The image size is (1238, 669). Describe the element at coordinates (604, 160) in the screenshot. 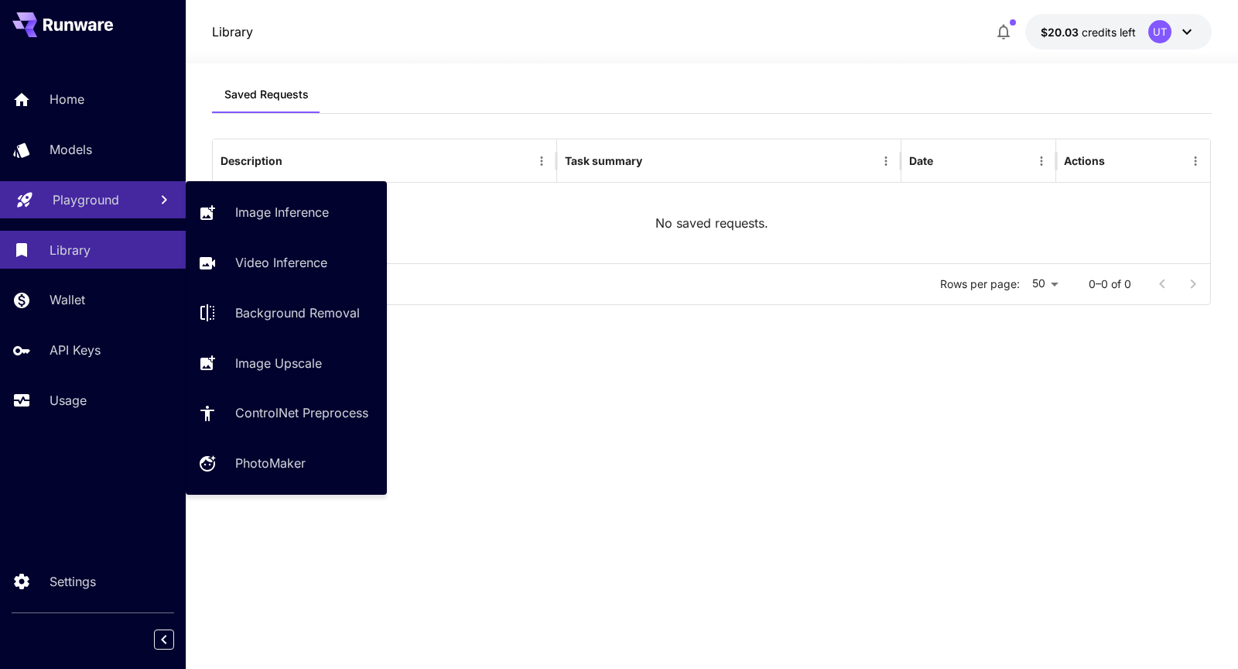

I see `div: Task summary` at that location.